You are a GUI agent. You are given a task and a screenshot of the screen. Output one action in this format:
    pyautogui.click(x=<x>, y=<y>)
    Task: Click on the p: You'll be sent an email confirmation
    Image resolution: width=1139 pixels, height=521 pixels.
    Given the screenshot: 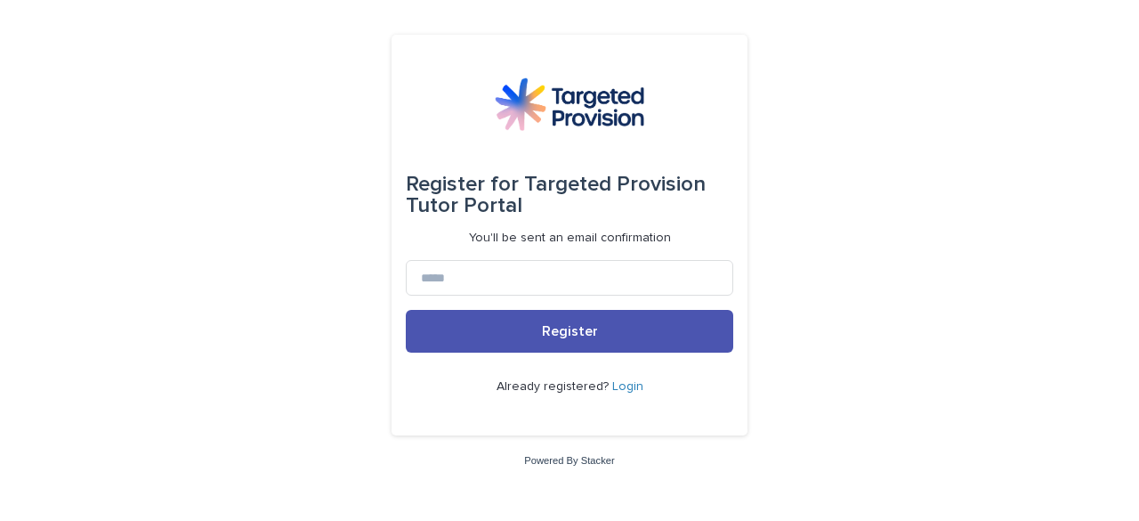 What is the action you would take?
    pyautogui.click(x=570, y=238)
    